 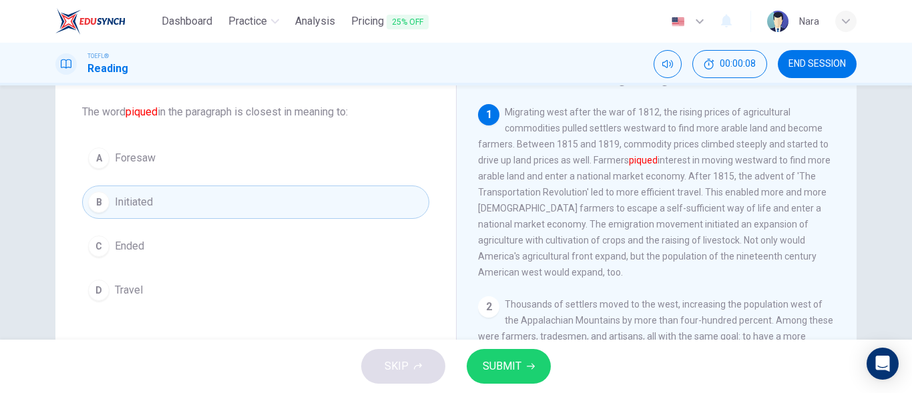 What do you see at coordinates (407, 22) in the screenshot?
I see `span: 25% OFF` at bounding box center [407, 22].